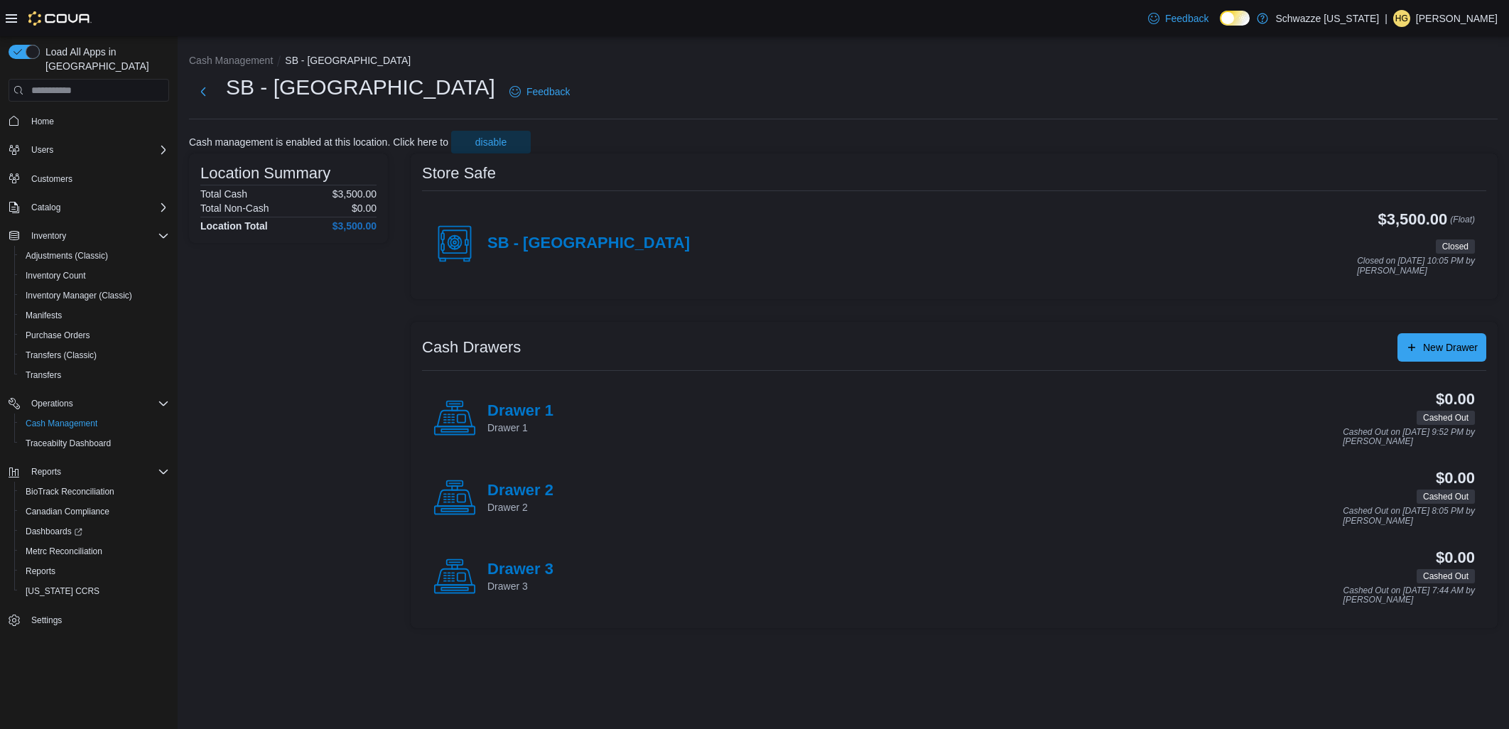 The height and width of the screenshot is (729, 1509). What do you see at coordinates (94, 492) in the screenshot?
I see `button: BioTrack Reconciliation` at bounding box center [94, 492].